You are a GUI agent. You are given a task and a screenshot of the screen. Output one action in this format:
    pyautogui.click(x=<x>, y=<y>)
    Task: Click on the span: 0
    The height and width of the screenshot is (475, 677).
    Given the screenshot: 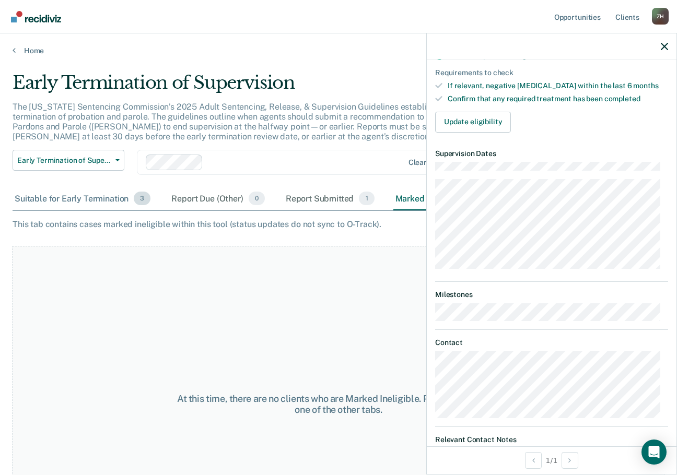 What is the action you would take?
    pyautogui.click(x=256, y=198)
    